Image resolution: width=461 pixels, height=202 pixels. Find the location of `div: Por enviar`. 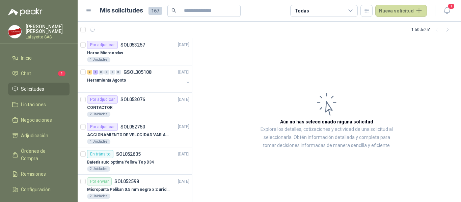

div: Por enviar is located at coordinates (99, 181).